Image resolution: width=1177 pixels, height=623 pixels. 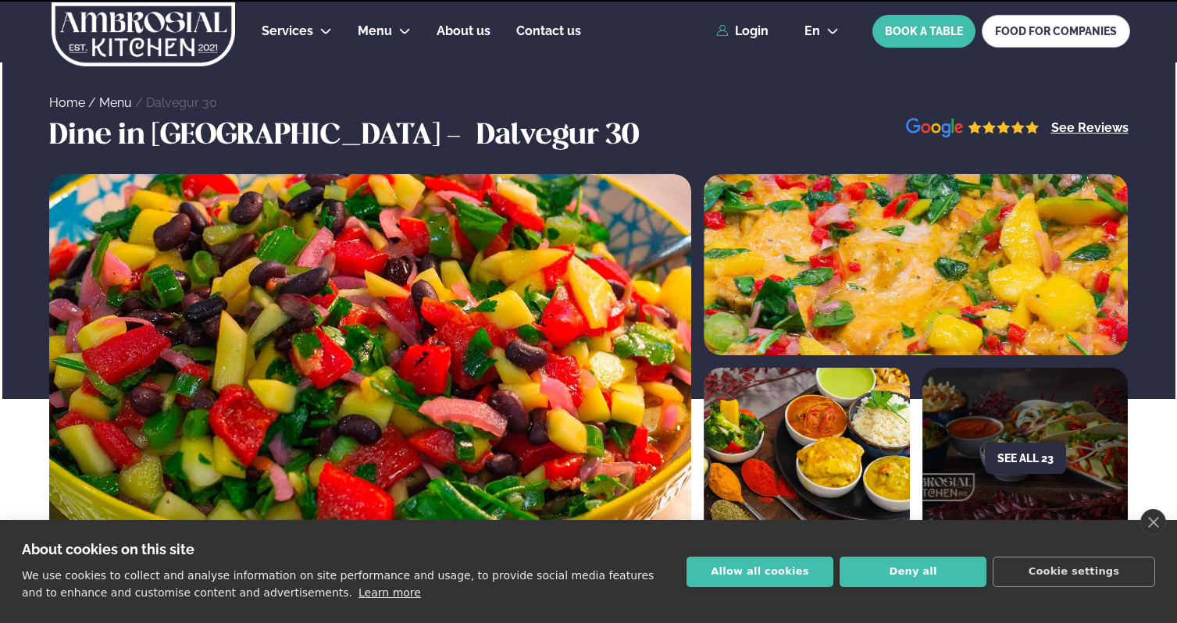 I want to click on button: en, so click(x=821, y=31).